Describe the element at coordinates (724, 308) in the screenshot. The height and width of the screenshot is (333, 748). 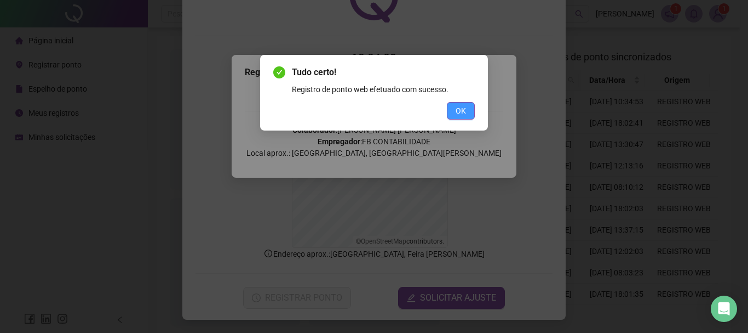
I see `div: Open Intercom Messenger` at that location.